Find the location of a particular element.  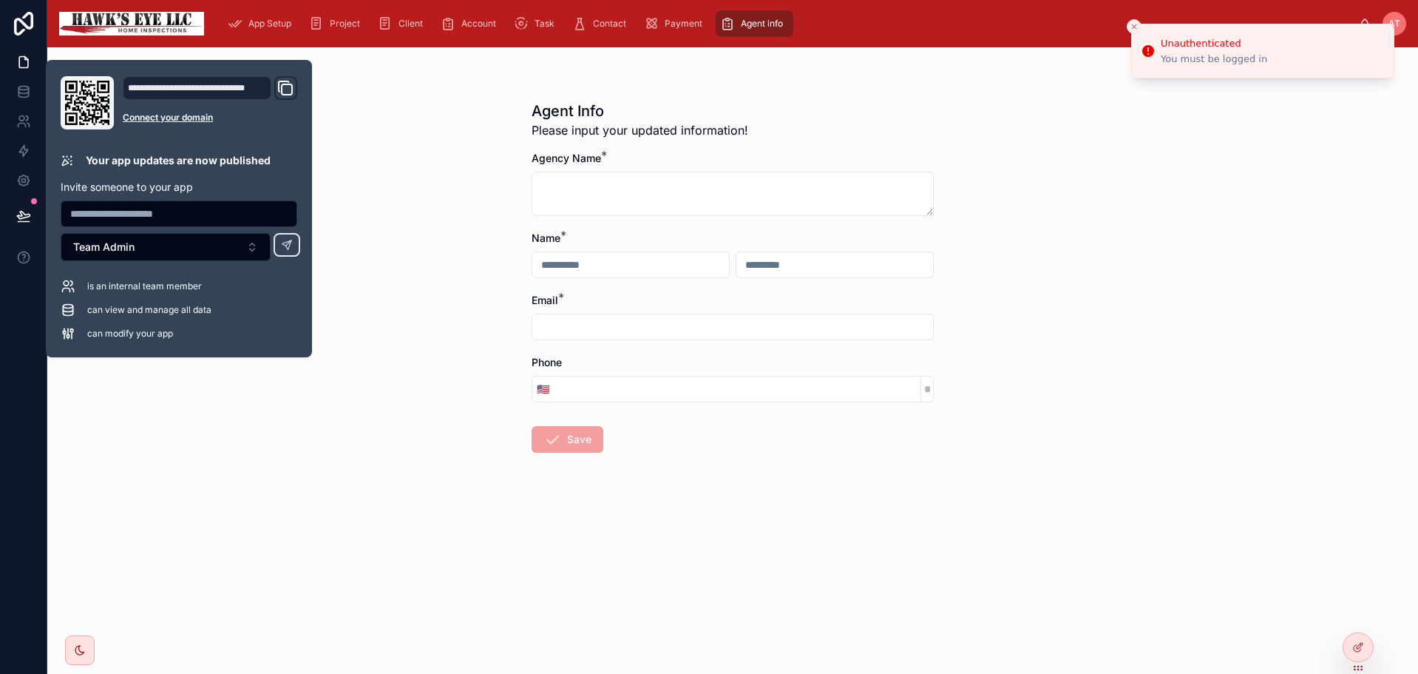

a: Account is located at coordinates (471, 24).